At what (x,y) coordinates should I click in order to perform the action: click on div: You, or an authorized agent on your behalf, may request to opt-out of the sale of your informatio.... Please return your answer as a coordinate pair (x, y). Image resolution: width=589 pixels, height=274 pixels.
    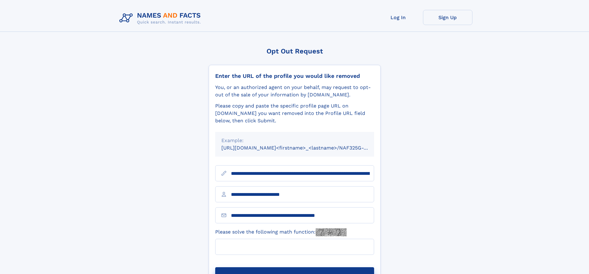
    Looking at the image, I should click on (295, 91).